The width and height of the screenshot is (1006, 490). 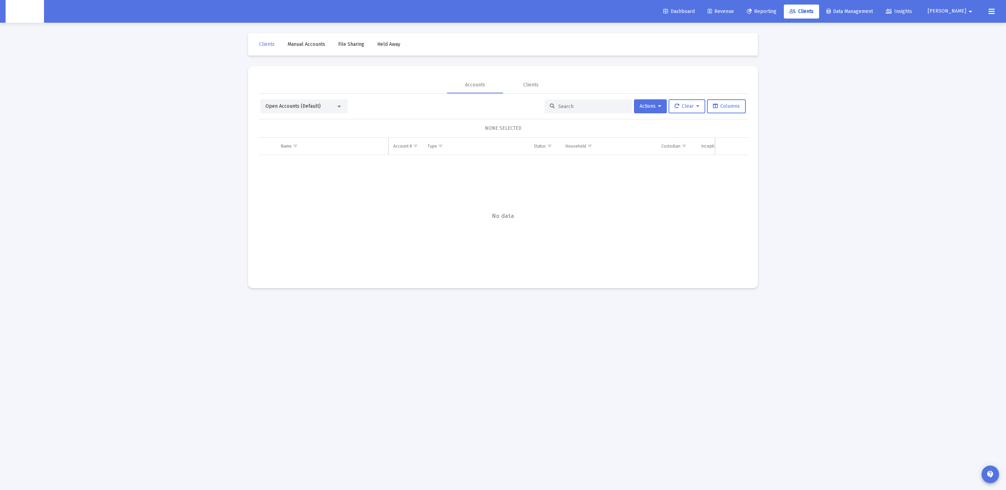 I want to click on span: Data Management, so click(x=850, y=11).